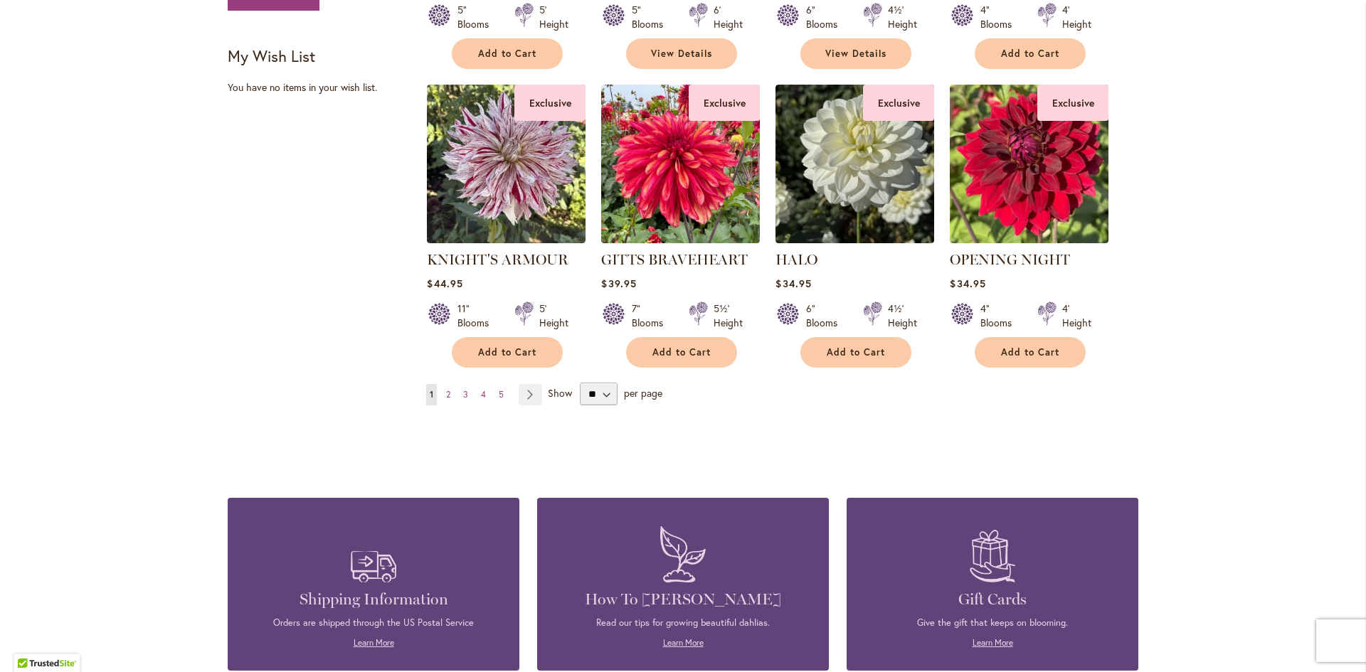 The image size is (1366, 672). Describe the element at coordinates (501, 395) in the screenshot. I see `a: 5` at that location.